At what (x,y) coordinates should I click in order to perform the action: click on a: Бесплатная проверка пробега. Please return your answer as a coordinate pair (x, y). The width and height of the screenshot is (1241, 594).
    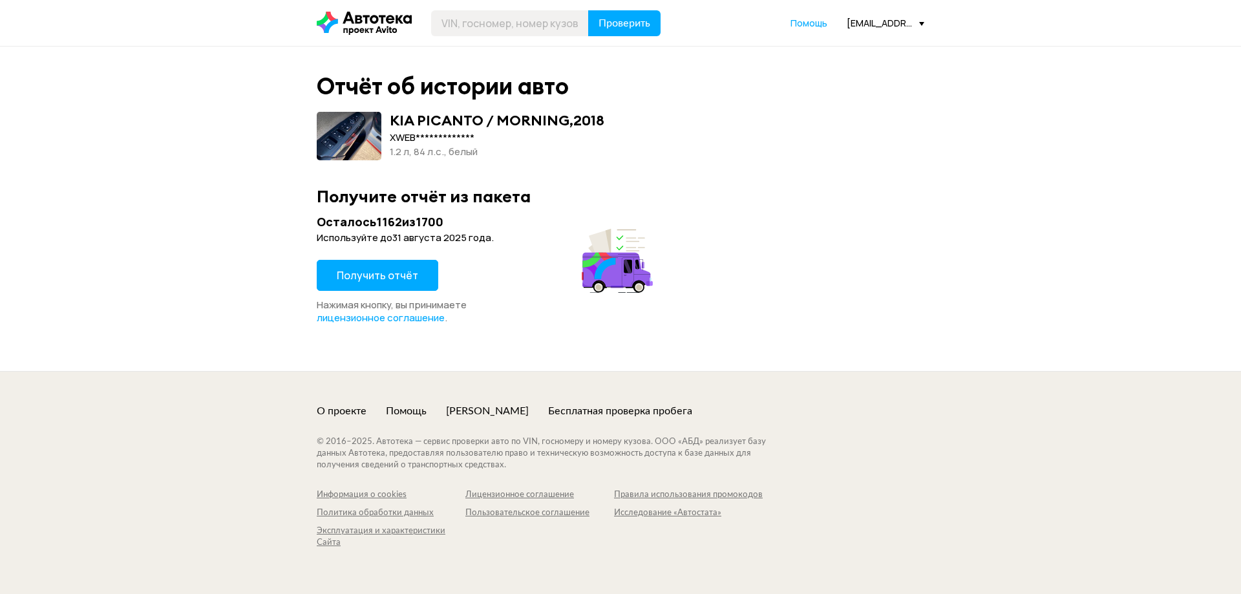
    Looking at the image, I should click on (620, 411).